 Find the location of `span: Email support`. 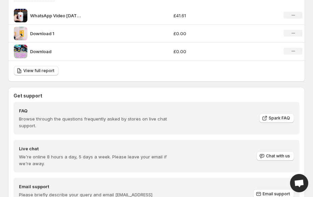

span: Email support is located at coordinates (276, 194).